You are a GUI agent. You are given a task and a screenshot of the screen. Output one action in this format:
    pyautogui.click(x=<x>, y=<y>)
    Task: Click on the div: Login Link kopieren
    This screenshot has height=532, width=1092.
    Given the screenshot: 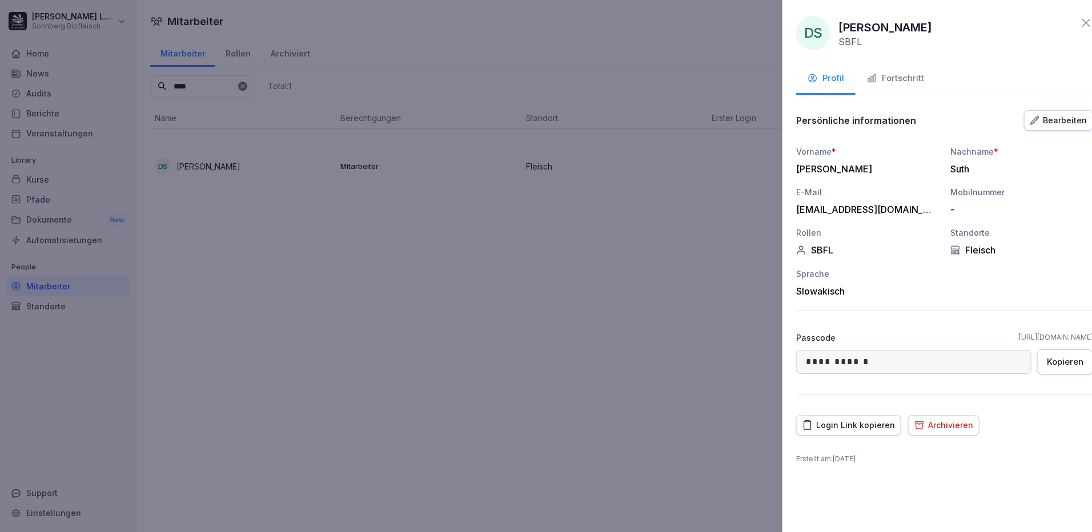 What is the action you would take?
    pyautogui.click(x=848, y=425)
    